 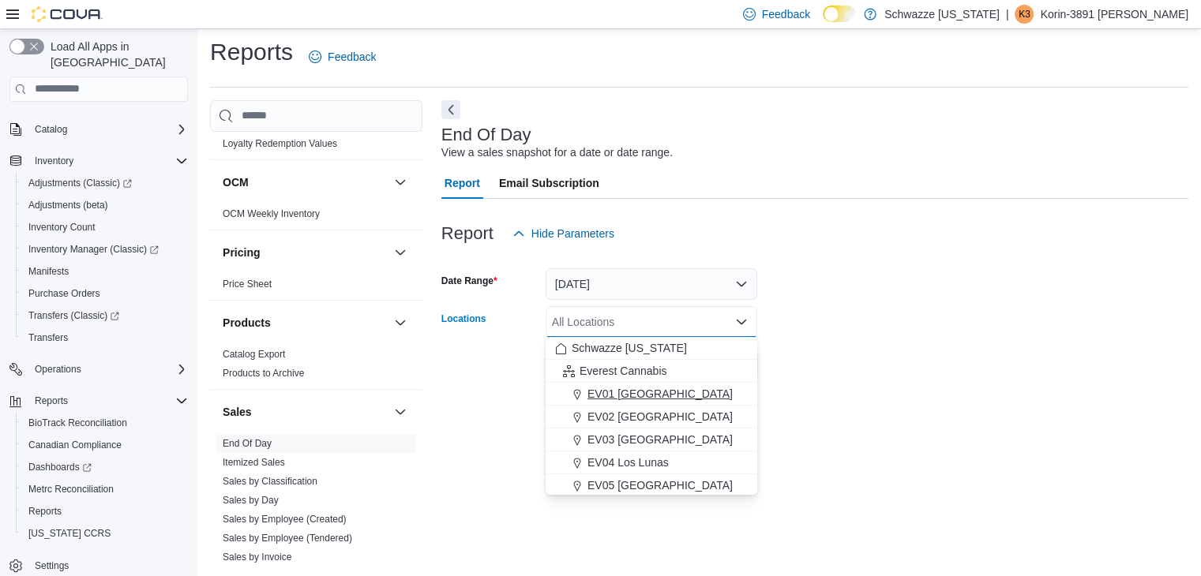 What do you see at coordinates (68, 205) in the screenshot?
I see `a: Adjustments (beta)` at bounding box center [68, 205].